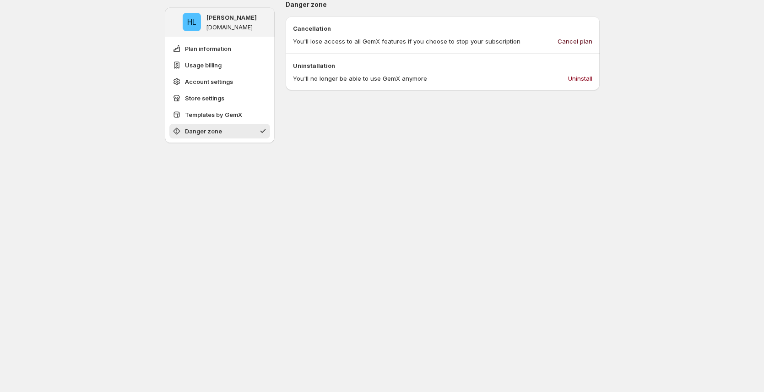  Describe the element at coordinates (205, 98) in the screenshot. I see `span: Store settings` at that location.